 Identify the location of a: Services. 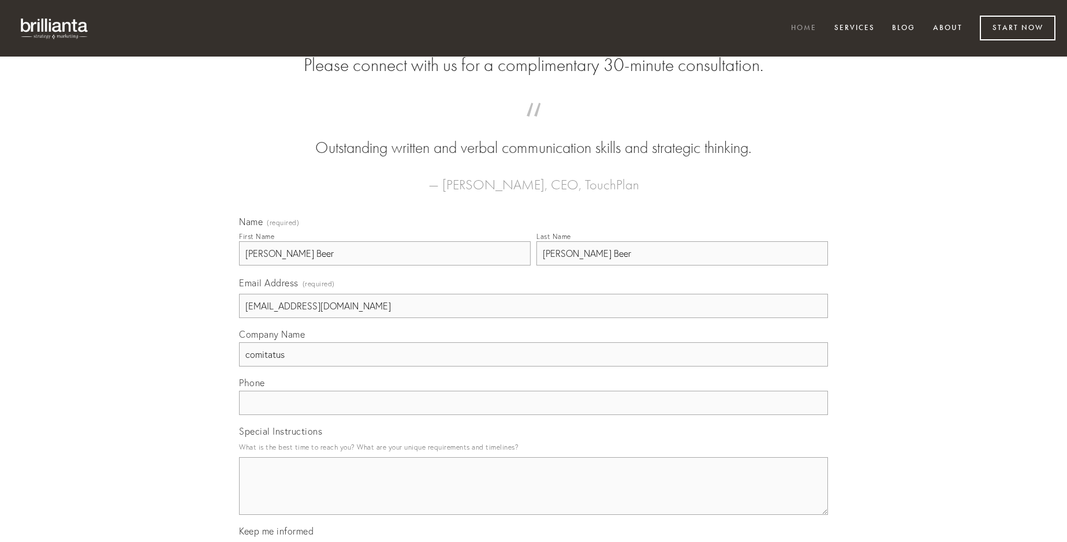
(855, 28).